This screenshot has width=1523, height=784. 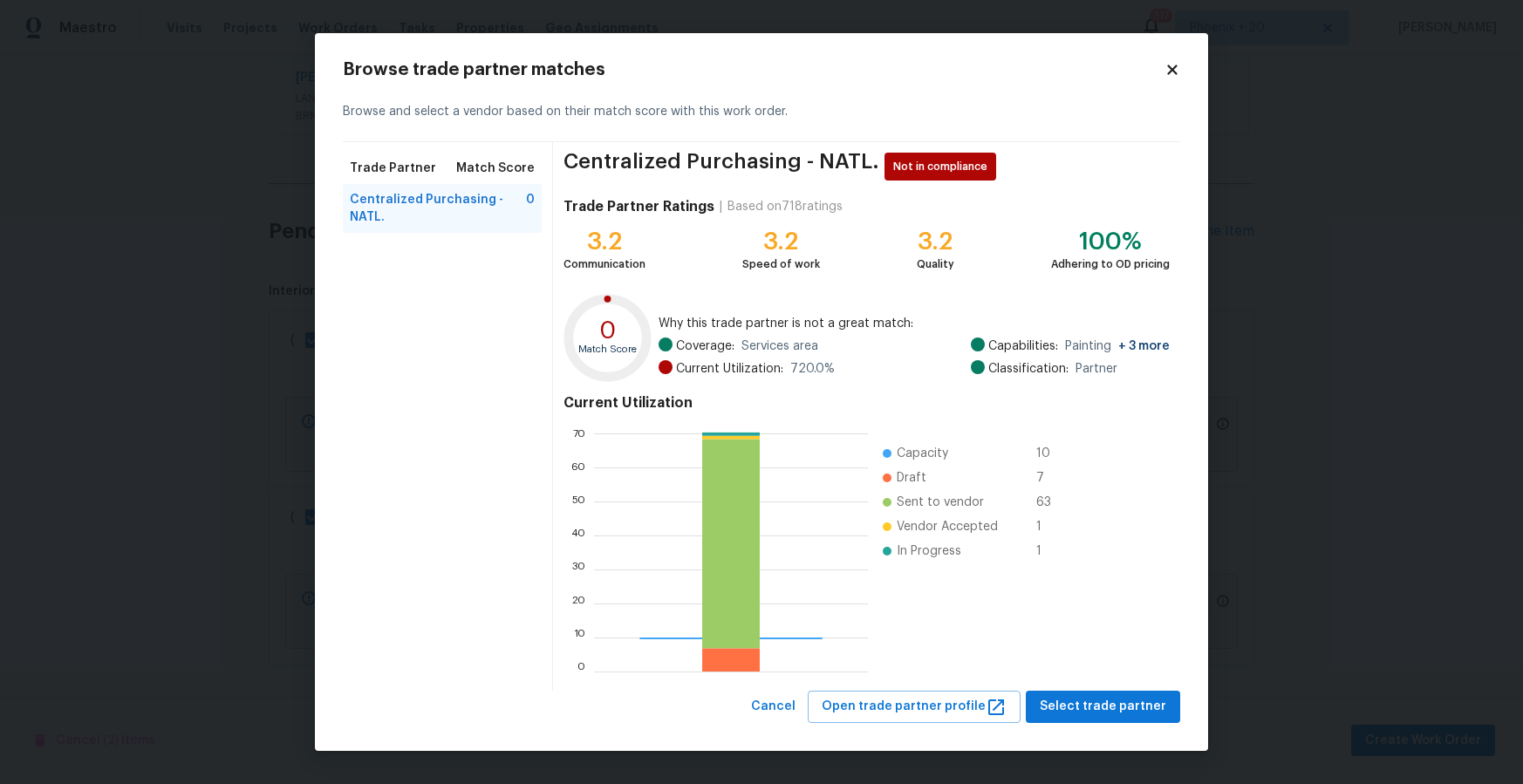 What do you see at coordinates (943, 167) in the screenshot?
I see `span: Not in compliance` at bounding box center [943, 167].